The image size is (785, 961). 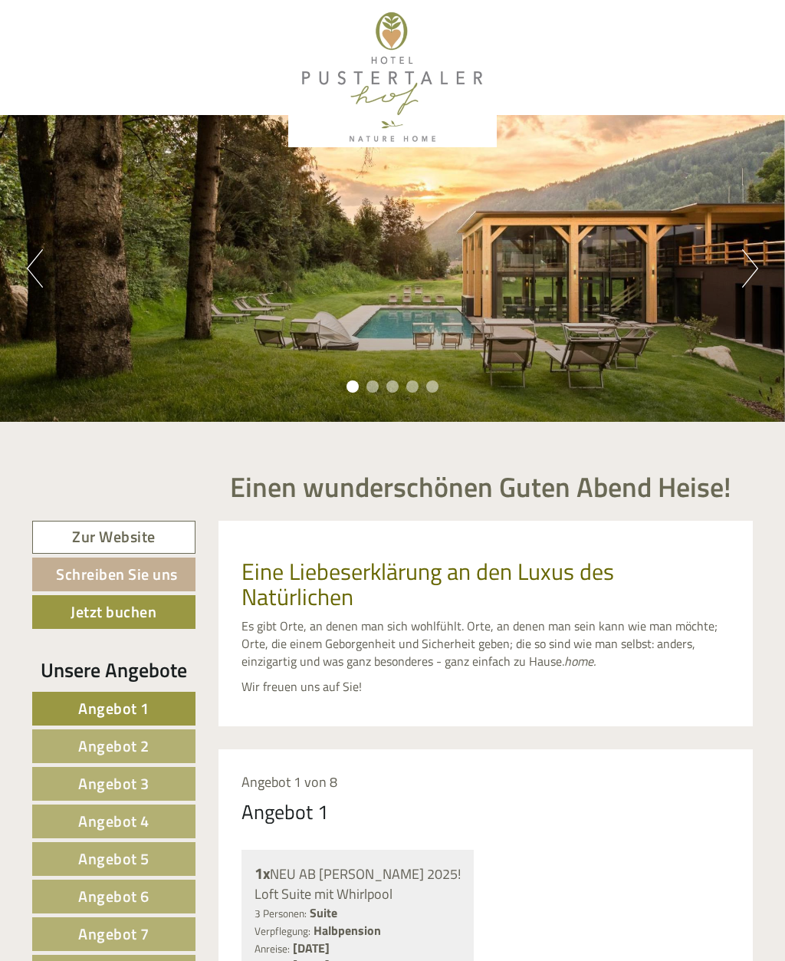 I want to click on button: Next, so click(x=750, y=268).